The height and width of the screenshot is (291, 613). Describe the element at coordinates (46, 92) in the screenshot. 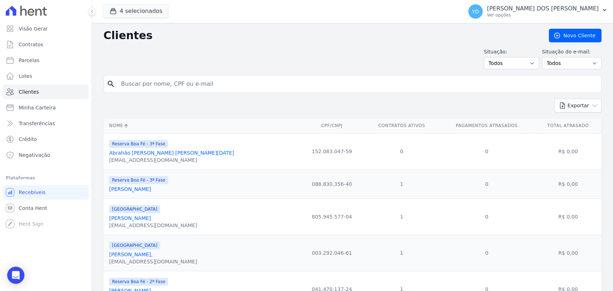

I see `a: Clientes` at that location.